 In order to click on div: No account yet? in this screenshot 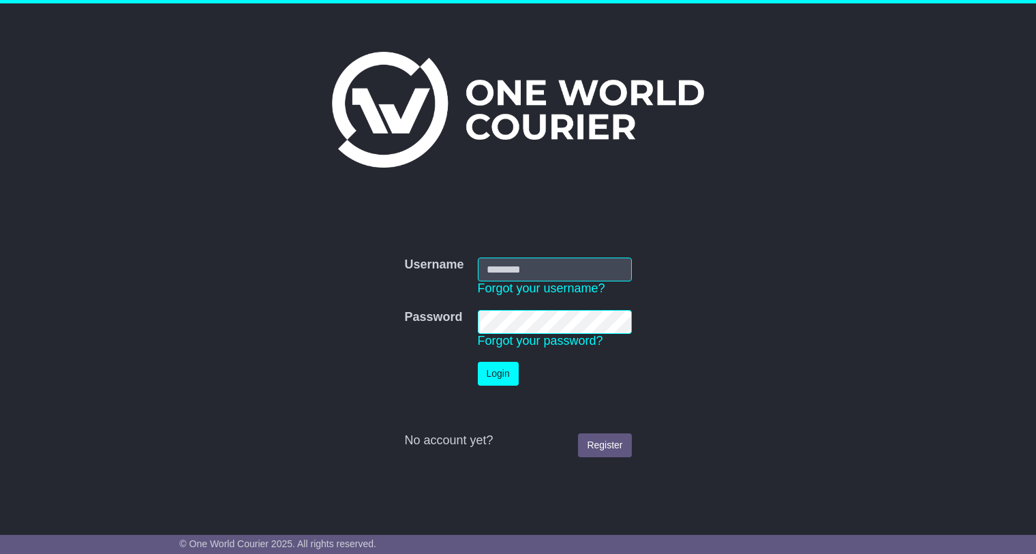, I will do `click(517, 441)`.